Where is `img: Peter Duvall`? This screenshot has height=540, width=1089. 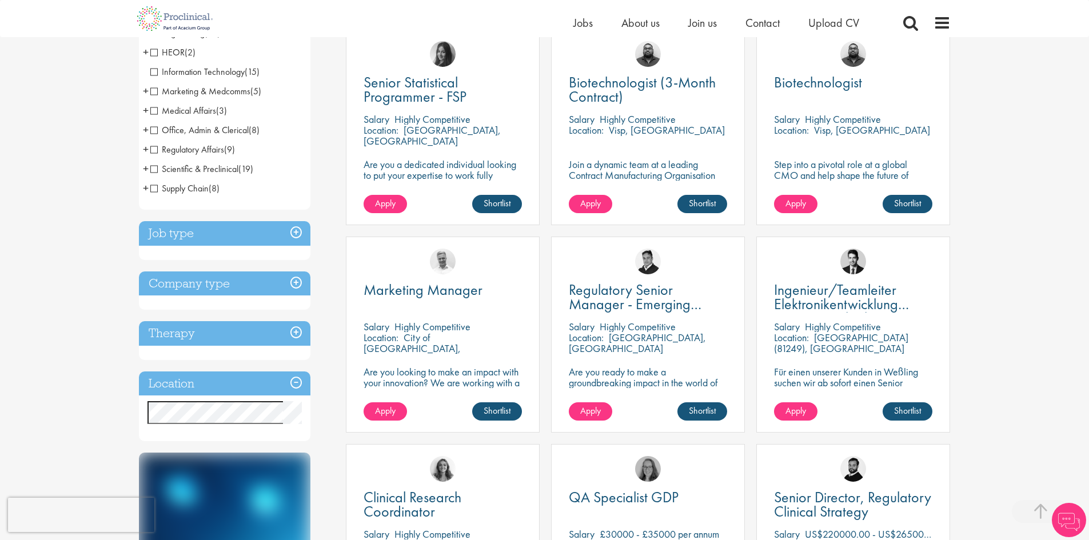
img: Peter Duvall is located at coordinates (648, 261).